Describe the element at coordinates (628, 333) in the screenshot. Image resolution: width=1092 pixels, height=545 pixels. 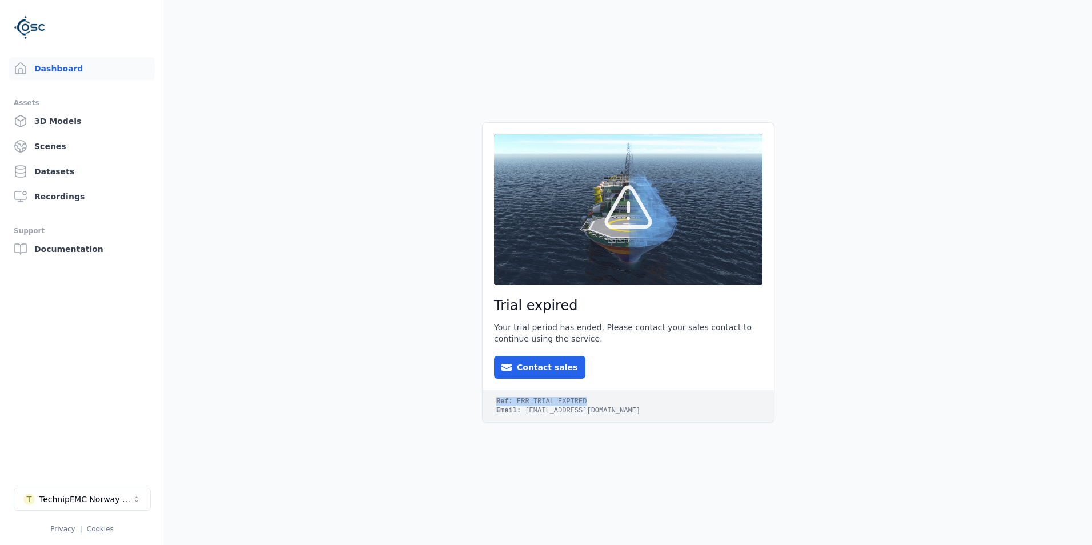
I see `div: Your trial period has ended. Please contact your sales contact to continue using the service.` at that location.